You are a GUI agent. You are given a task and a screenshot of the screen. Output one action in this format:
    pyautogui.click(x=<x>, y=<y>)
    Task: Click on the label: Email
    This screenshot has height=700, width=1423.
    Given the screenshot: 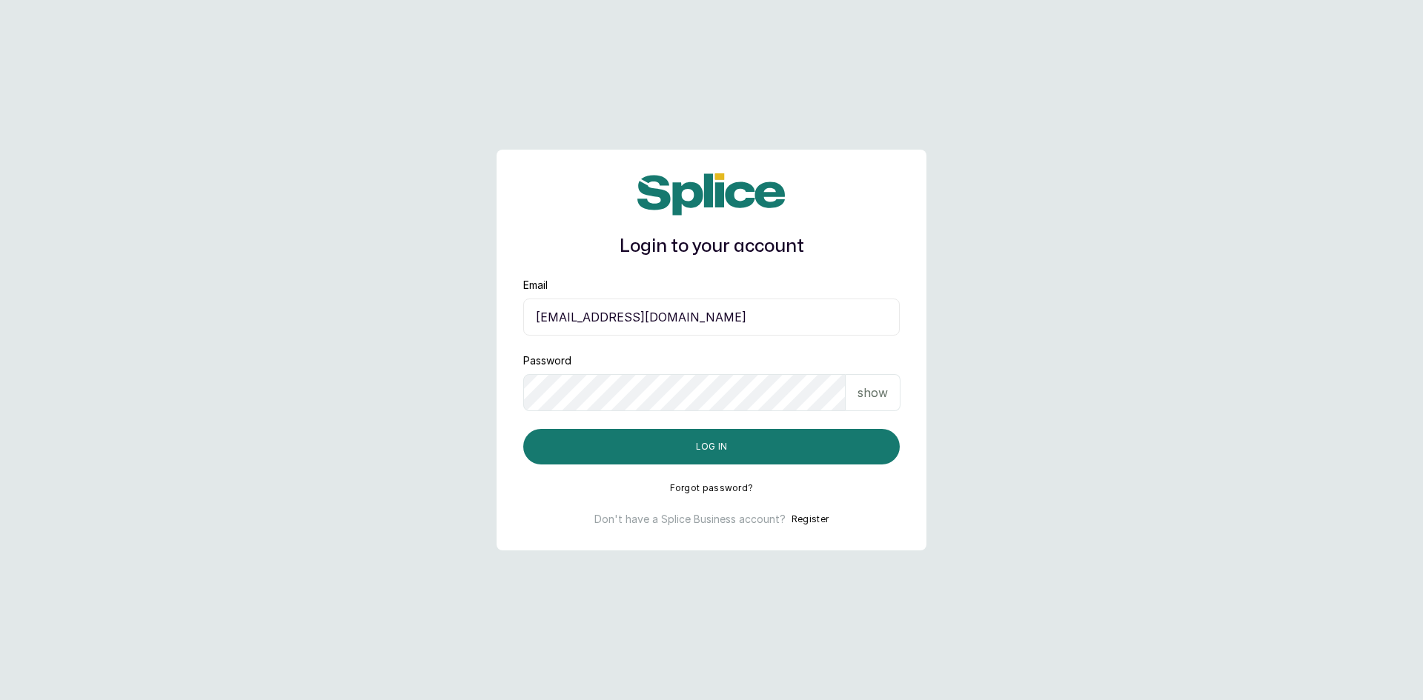 What is the action you would take?
    pyautogui.click(x=535, y=285)
    